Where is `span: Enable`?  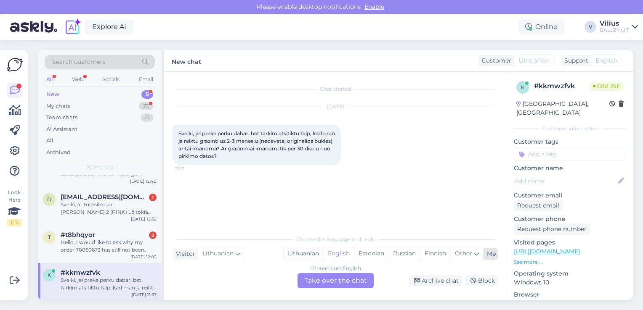
span: Enable is located at coordinates (374, 7).